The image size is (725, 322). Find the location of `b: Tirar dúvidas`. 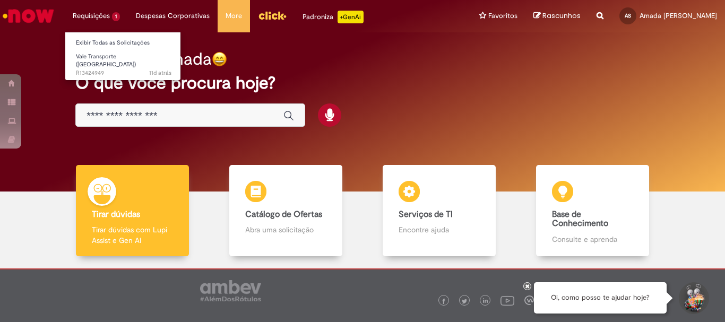

b: Tirar dúvidas is located at coordinates (116, 214).